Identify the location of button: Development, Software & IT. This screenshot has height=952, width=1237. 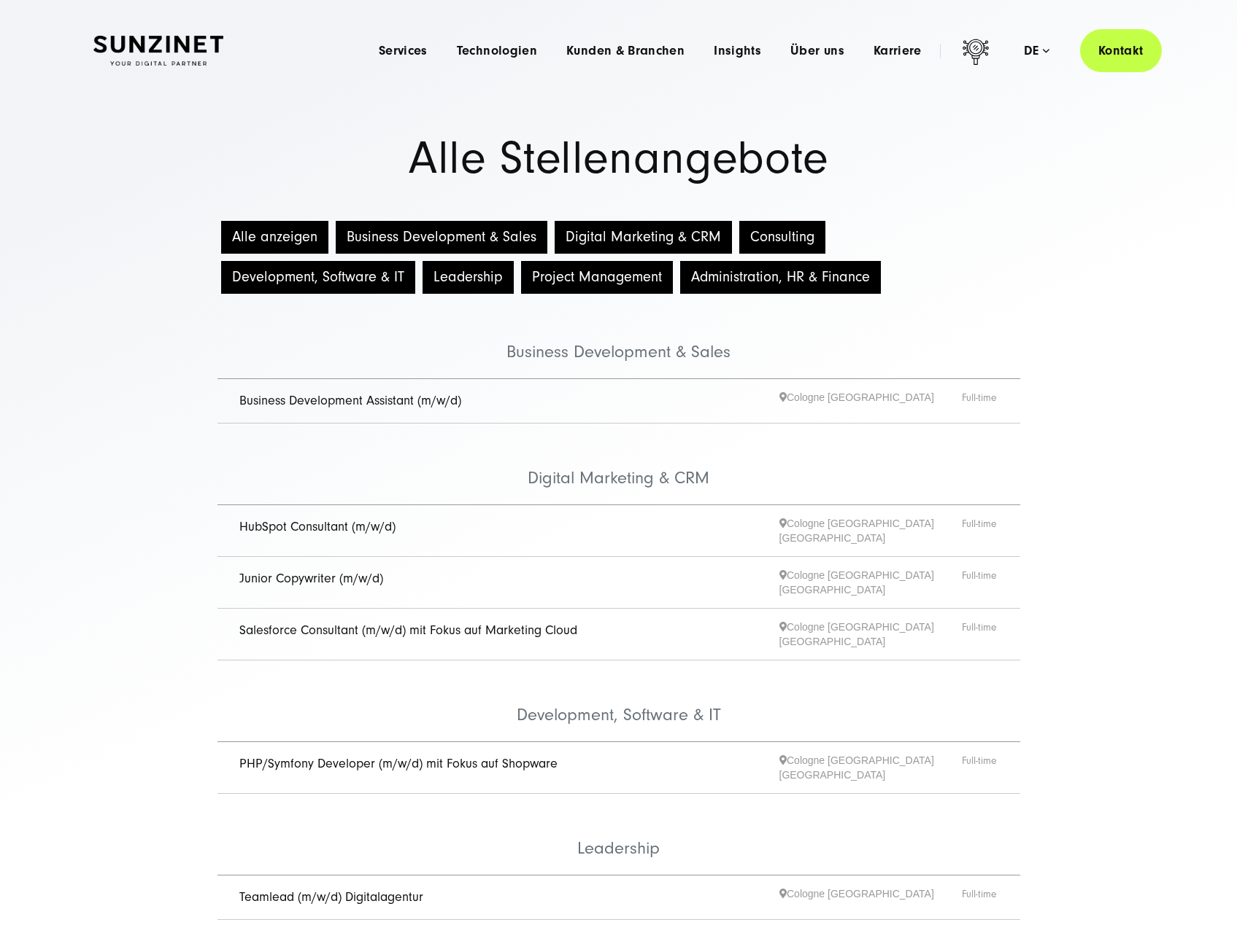
(318, 277).